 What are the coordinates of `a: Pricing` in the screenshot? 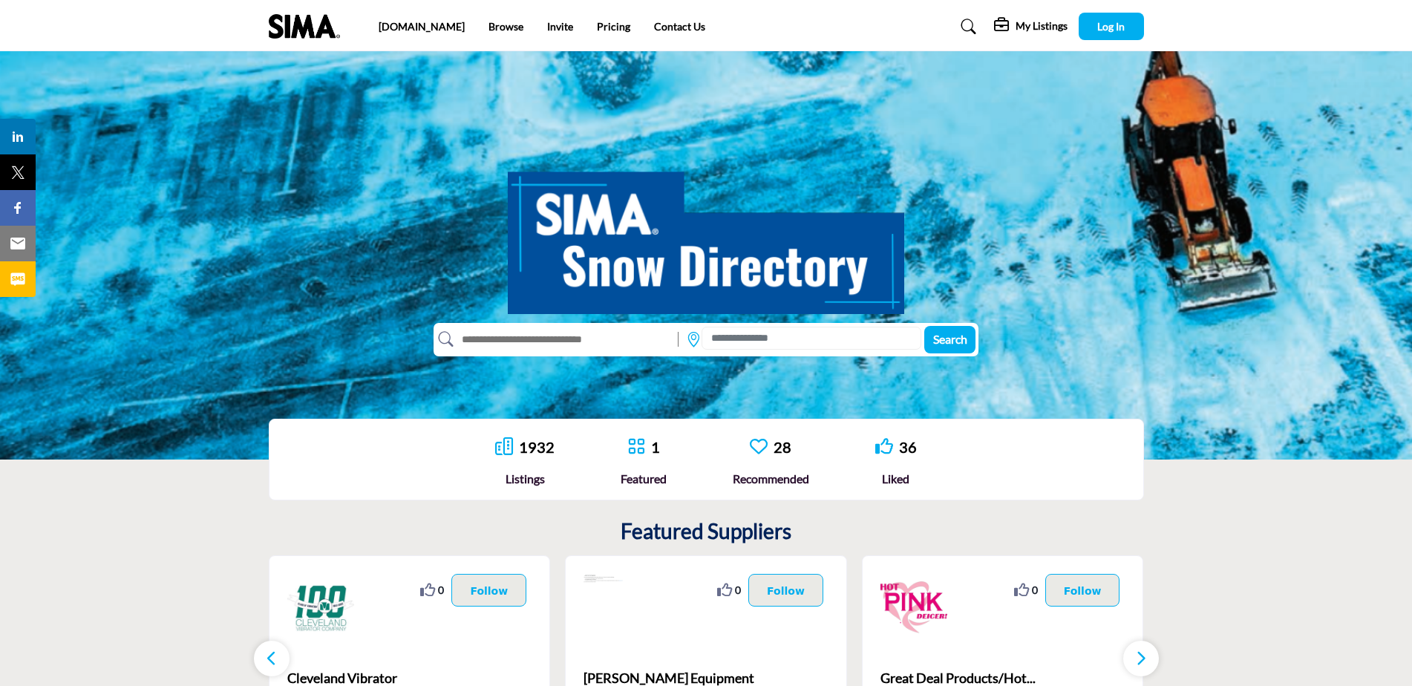 It's located at (613, 26).